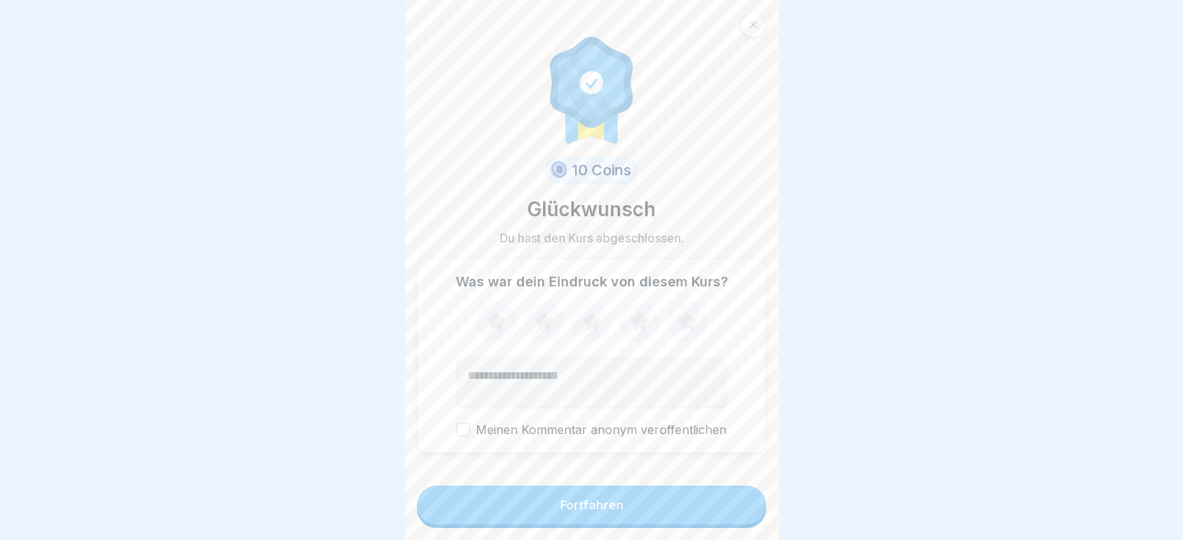  What do you see at coordinates (592, 430) in the screenshot?
I see `label: Meinen Kommentar anonym veröffentlichen` at bounding box center [592, 430].